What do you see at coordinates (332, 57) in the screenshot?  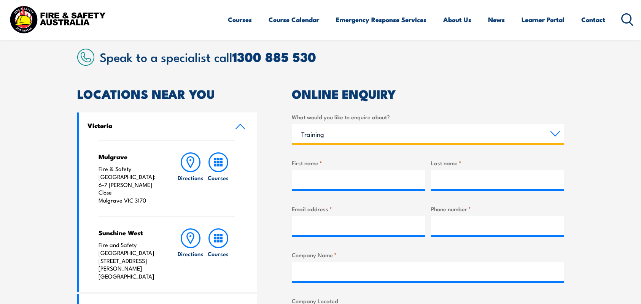 I see `h2: Speak to a specialist call` at bounding box center [332, 57].